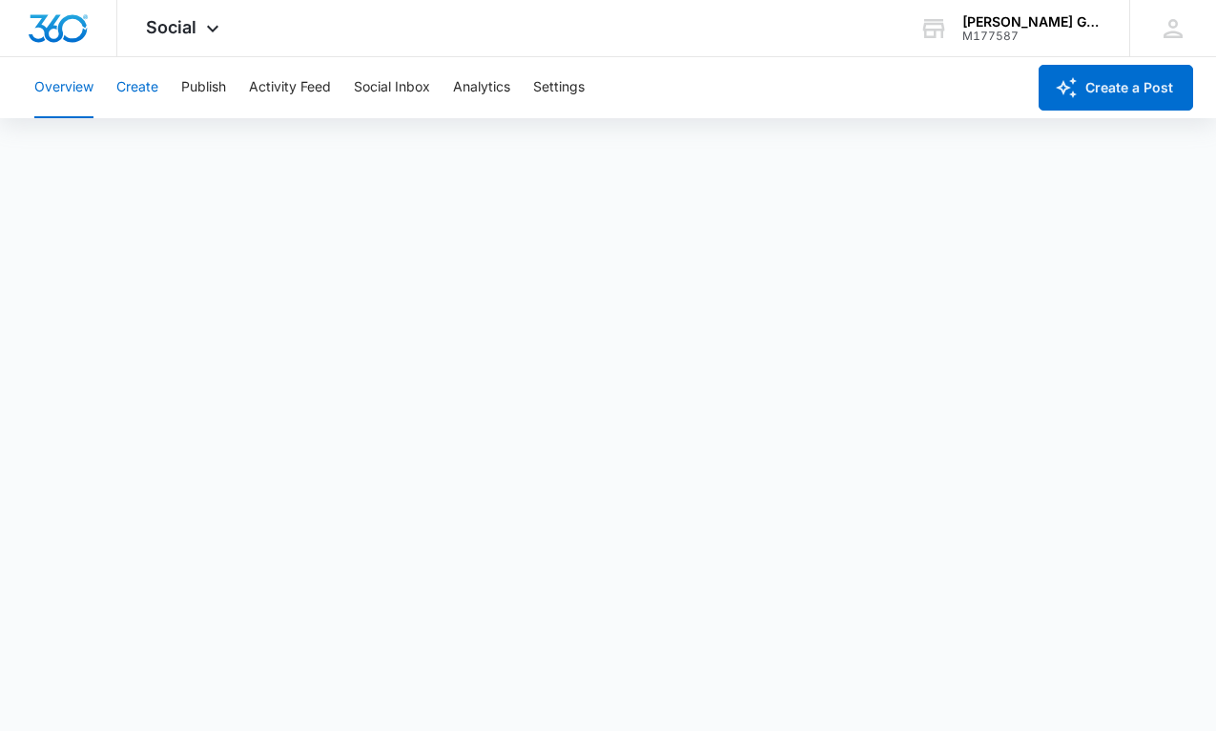 This screenshot has width=1216, height=731. I want to click on button: Create a Post, so click(1116, 88).